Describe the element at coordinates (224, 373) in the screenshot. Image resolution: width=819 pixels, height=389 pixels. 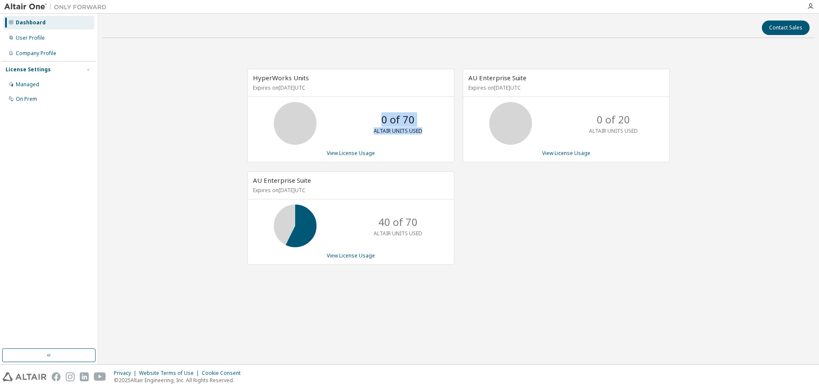
I see `div: Cookie Consent` at that location.